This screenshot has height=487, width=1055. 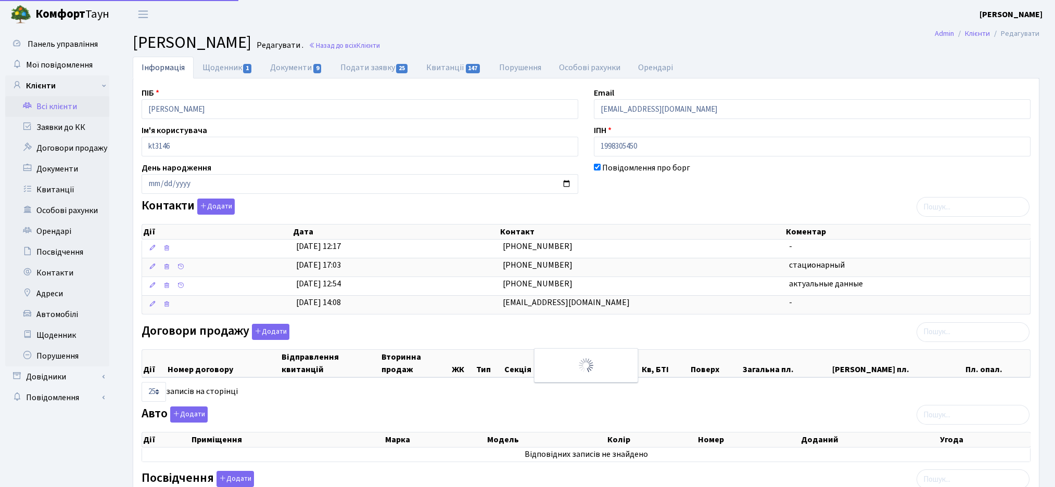 I want to click on label: Повідомлення про борг, so click(x=646, y=168).